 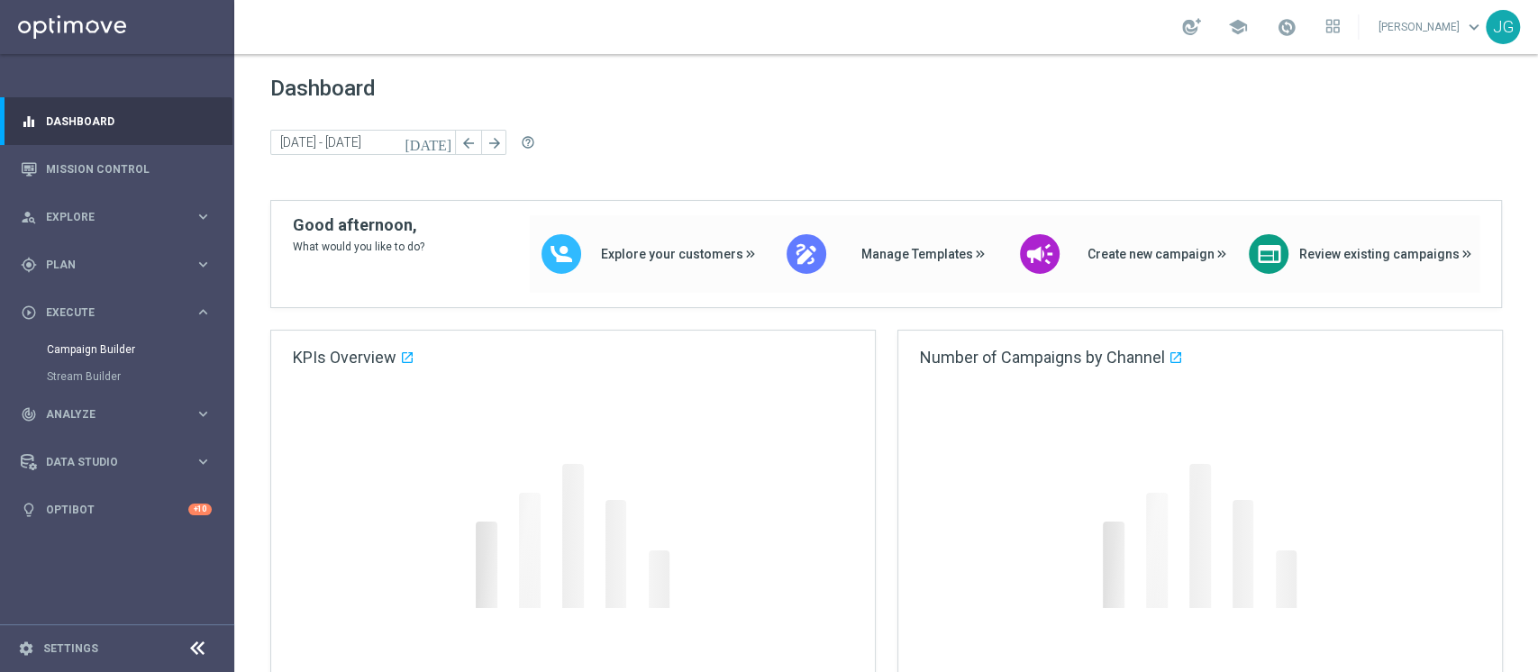 What do you see at coordinates (116, 169) in the screenshot?
I see `div: Mission Control` at bounding box center [116, 169].